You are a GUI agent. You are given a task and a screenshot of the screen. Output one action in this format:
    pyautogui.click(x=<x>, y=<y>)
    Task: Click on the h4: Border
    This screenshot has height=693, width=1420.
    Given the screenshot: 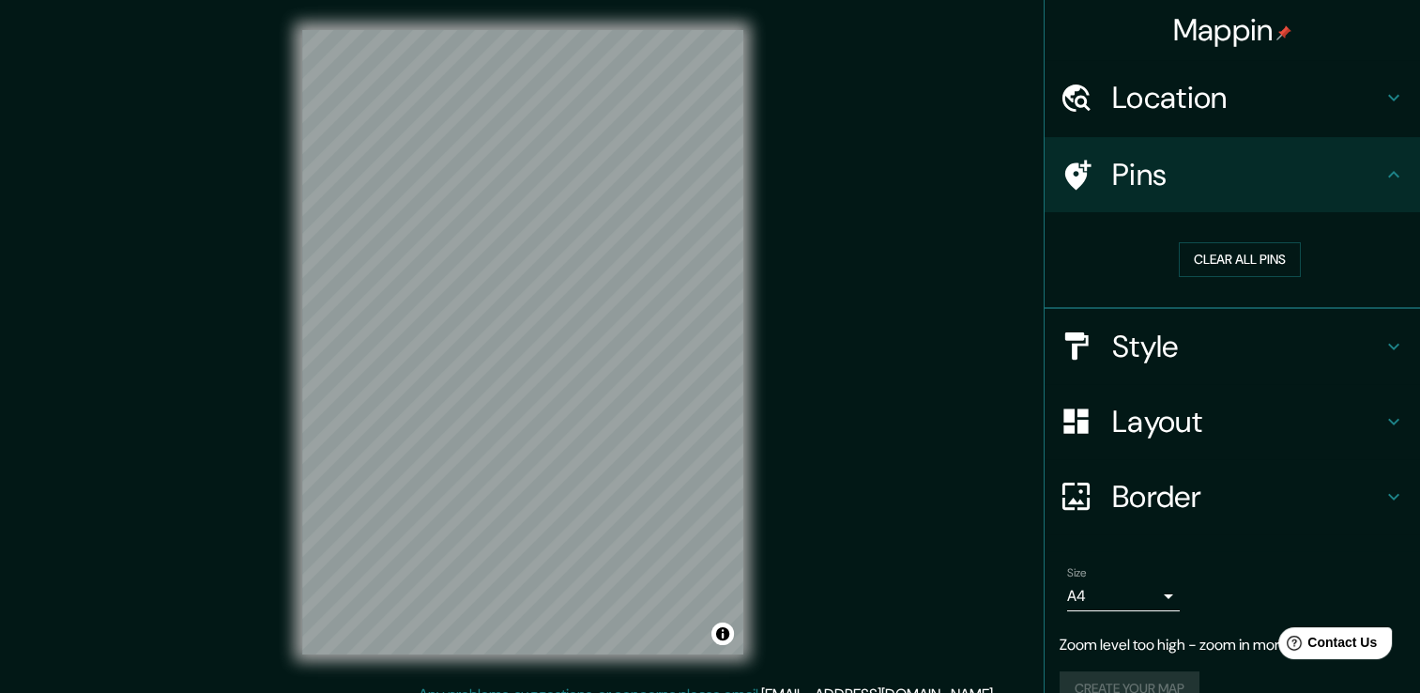 What is the action you would take?
    pyautogui.click(x=1247, y=497)
    